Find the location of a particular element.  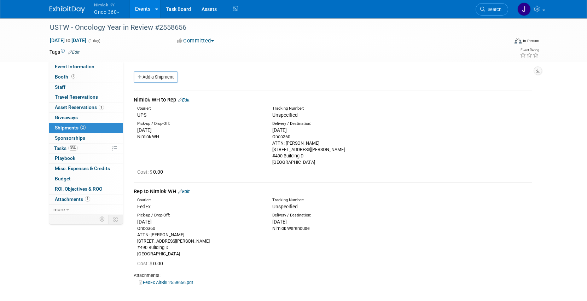

span: Sponsorships is located at coordinates (70, 138).